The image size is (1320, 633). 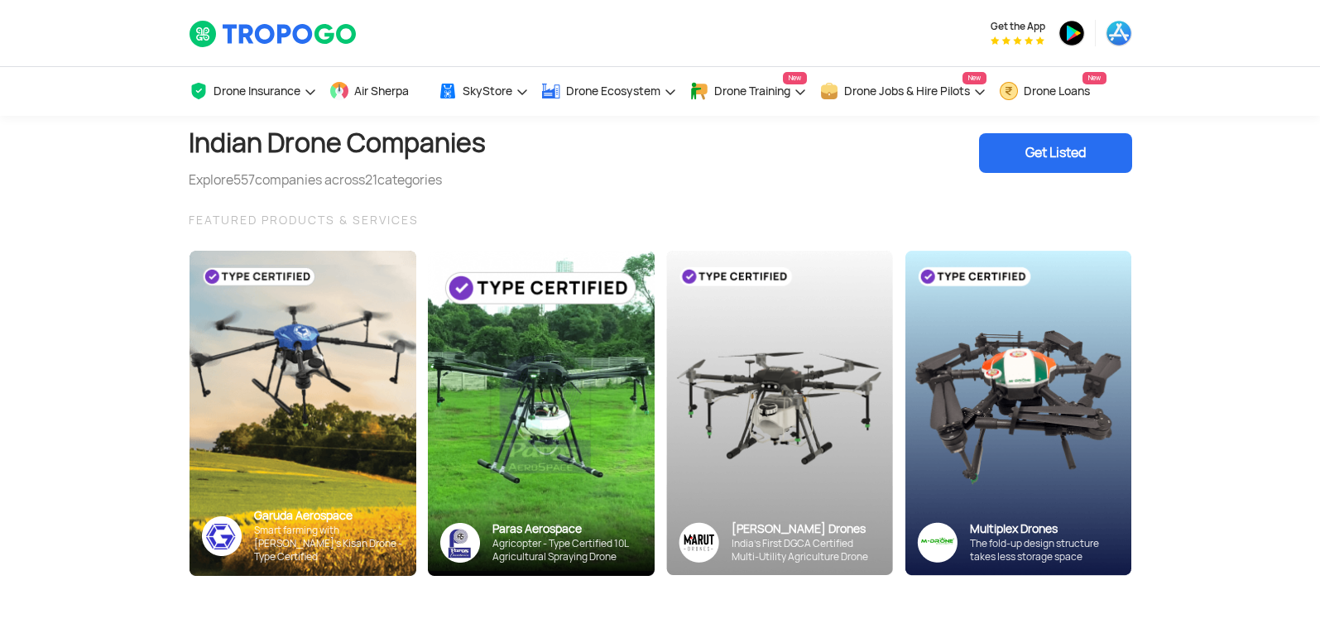 What do you see at coordinates (660, 220) in the screenshot?
I see `div: FEATURED PRODUCTS & SERVICES` at bounding box center [660, 220].